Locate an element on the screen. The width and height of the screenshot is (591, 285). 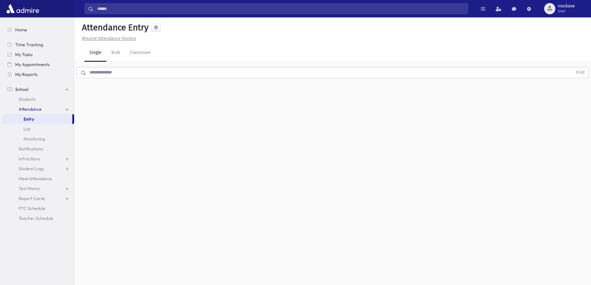
span: User is located at coordinates (566, 11).